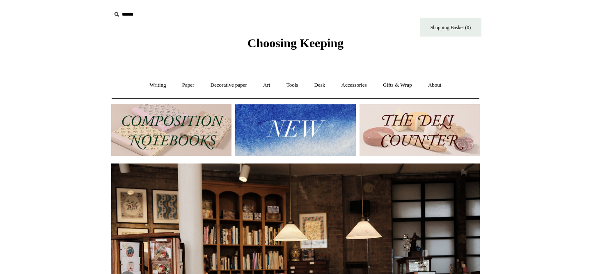 This screenshot has width=591, height=274. What do you see at coordinates (292, 85) in the screenshot?
I see `a: Tools` at bounding box center [292, 85].